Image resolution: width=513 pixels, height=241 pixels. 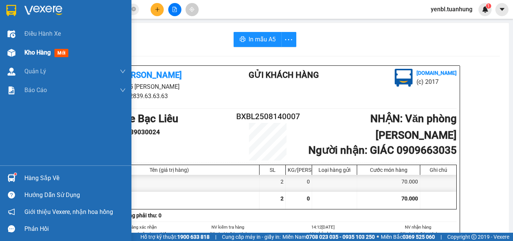 What do you see at coordinates (334, 170) in the screenshot?
I see `div: Loại hàng gửi` at bounding box center [334, 170].